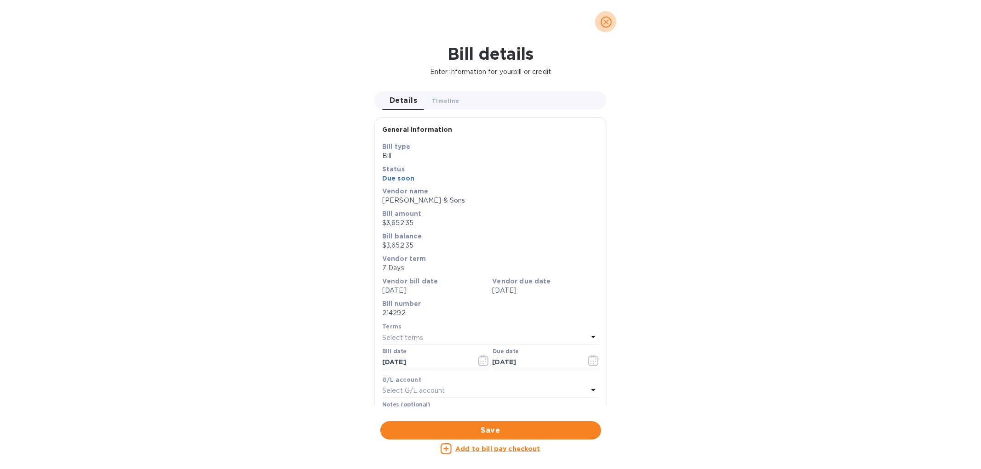 This screenshot has width=981, height=469. I want to click on p: Bill, so click(490, 156).